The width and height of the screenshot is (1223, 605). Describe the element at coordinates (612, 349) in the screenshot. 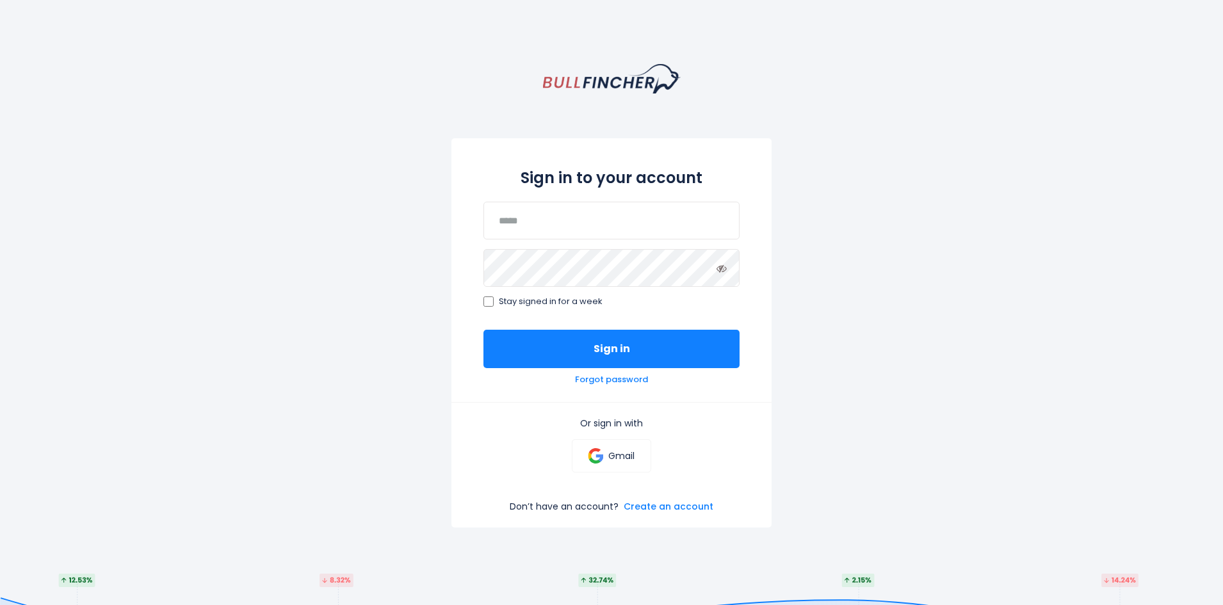

I see `button: Sign in` at that location.